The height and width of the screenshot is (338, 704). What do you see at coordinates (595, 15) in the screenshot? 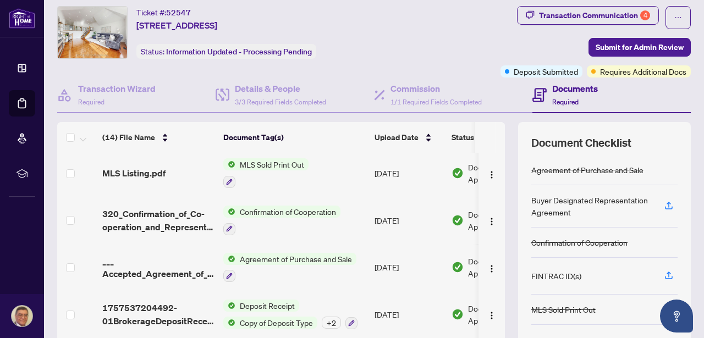
I see `div: Transaction Communication` at bounding box center [595, 15].